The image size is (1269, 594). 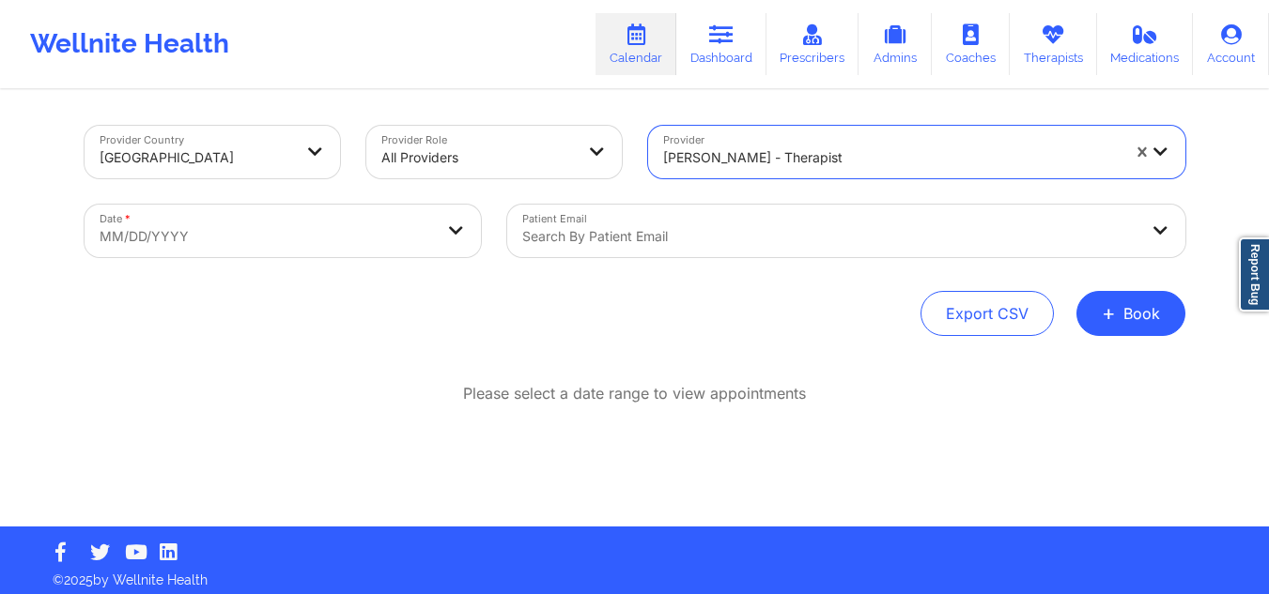 What do you see at coordinates (1053, 44) in the screenshot?
I see `a: Therapists` at bounding box center [1053, 44].